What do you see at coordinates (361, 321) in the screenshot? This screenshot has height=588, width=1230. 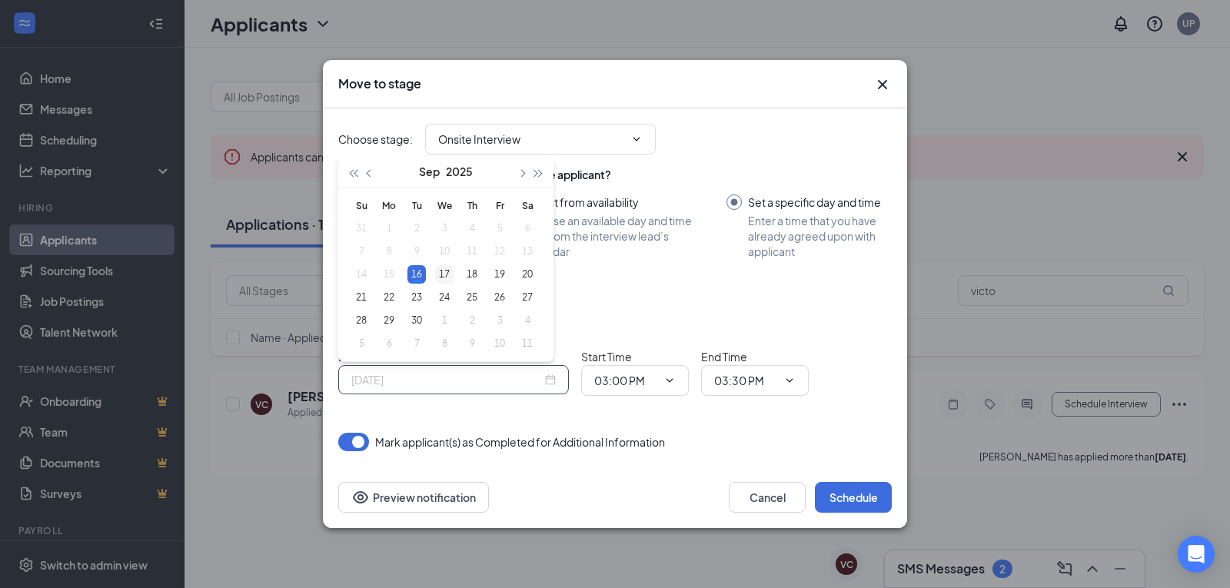 I see `div: 28` at bounding box center [361, 321].